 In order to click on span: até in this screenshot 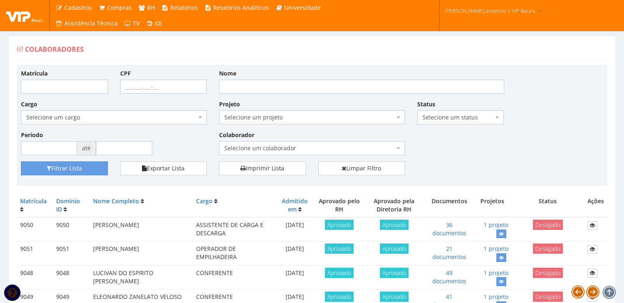, I will do `click(86, 148)`.